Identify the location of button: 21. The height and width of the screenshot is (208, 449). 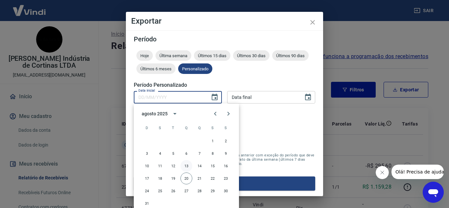
(199, 178).